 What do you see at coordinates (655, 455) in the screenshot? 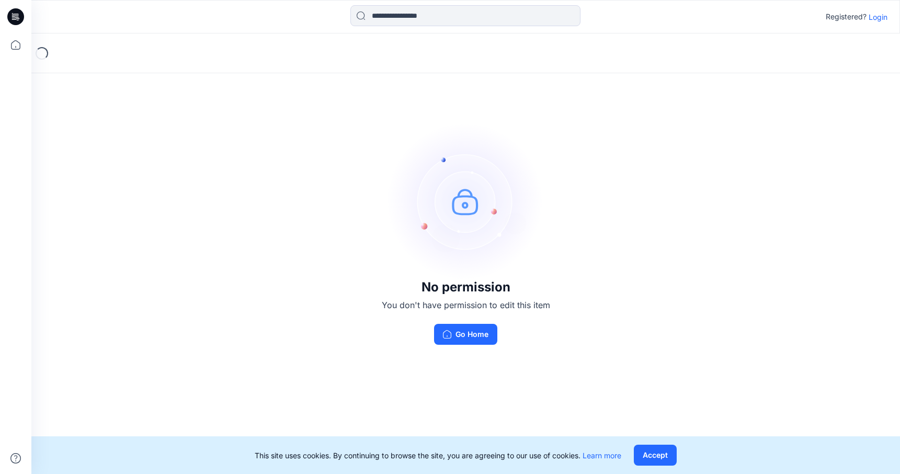
I see `button: Accept` at bounding box center [655, 455].